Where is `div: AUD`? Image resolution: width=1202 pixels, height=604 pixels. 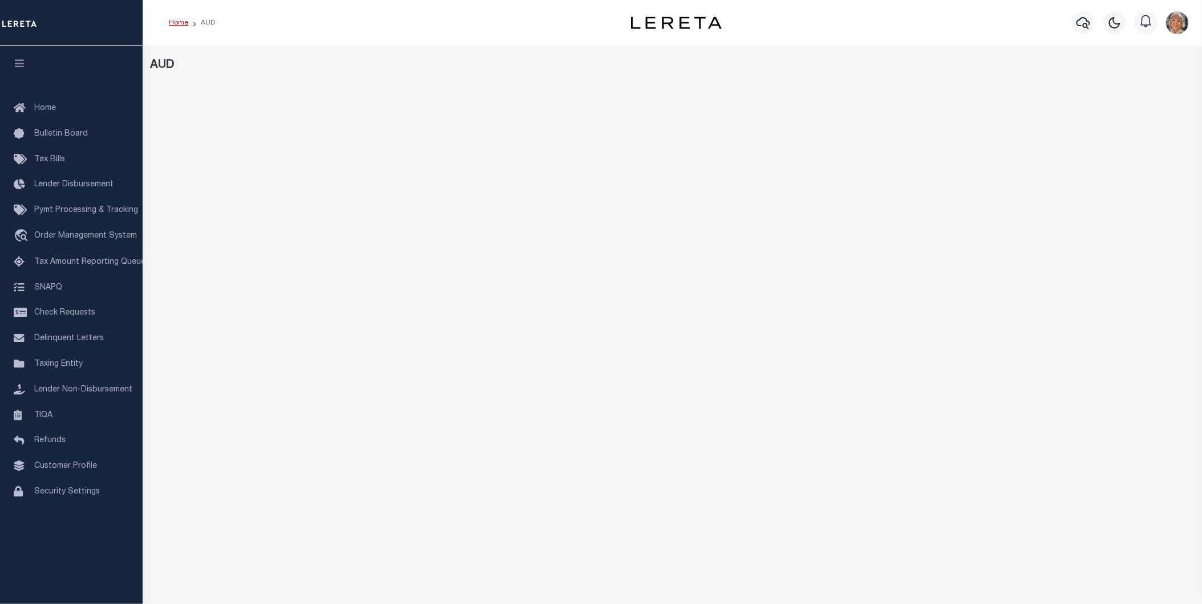
div: AUD is located at coordinates (672, 66).